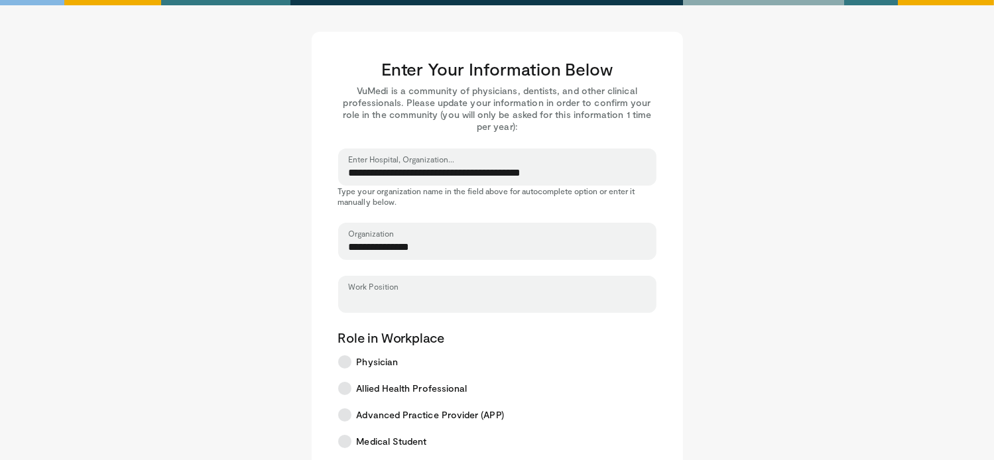 The width and height of the screenshot is (994, 460). Describe the element at coordinates (402, 159) in the screenshot. I see `label: Enter Hospital, Organization...` at that location.